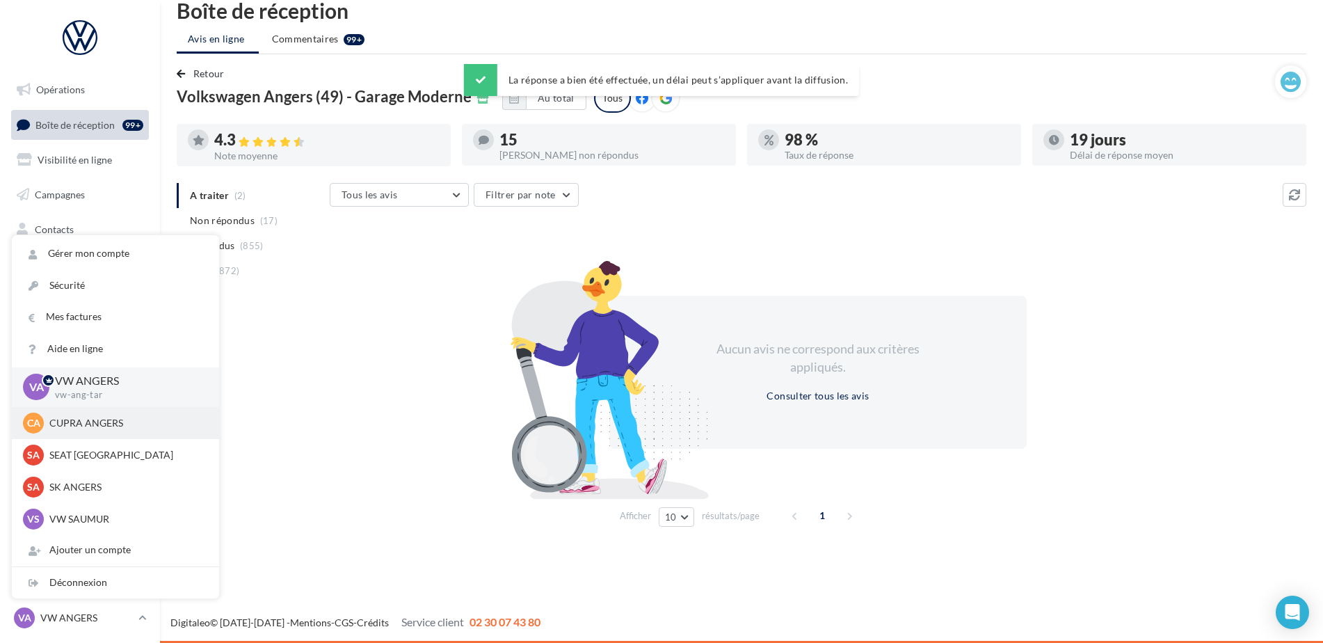  I want to click on button: Tous les avis, so click(399, 195).